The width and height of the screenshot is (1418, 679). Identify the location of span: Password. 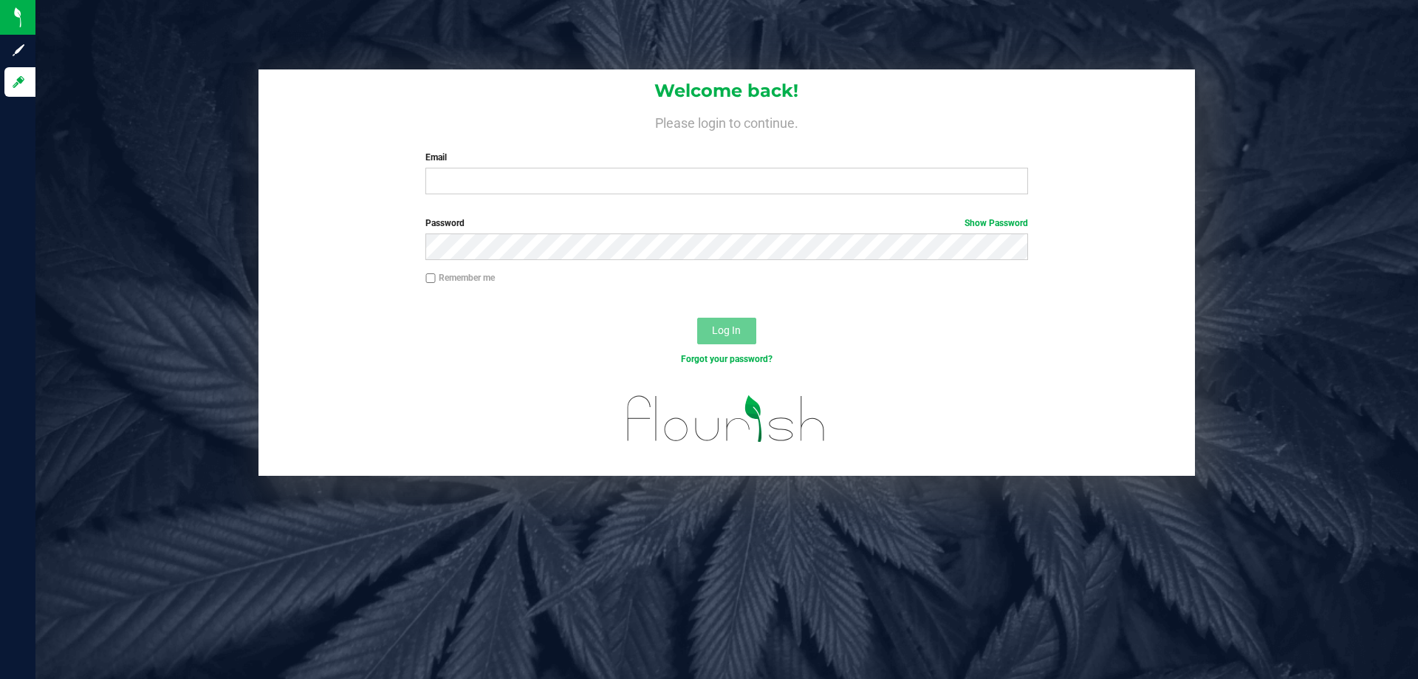
(444, 223).